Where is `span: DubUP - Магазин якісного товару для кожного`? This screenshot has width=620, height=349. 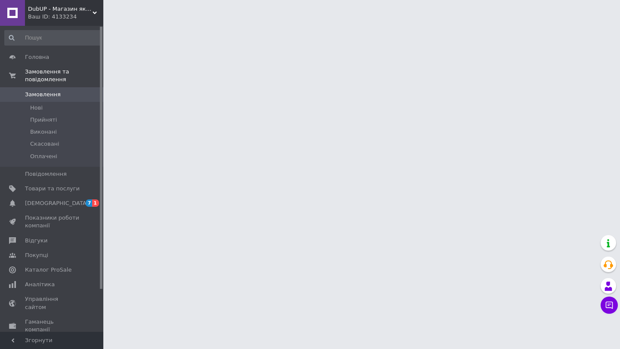 span: DubUP - Магазин якісного товару для кожного is located at coordinates (60, 9).